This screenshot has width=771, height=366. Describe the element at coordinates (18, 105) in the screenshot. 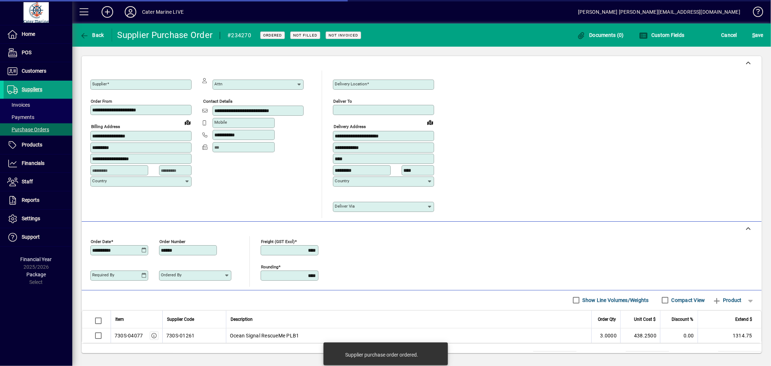

I see `span: Invoices` at that location.